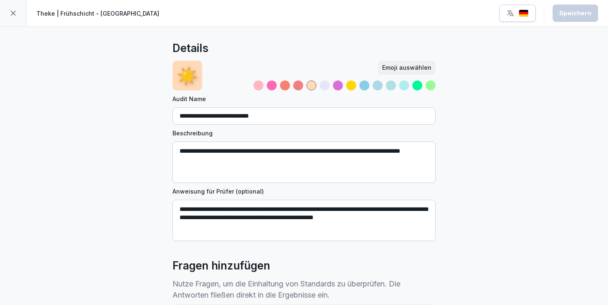  I want to click on label: Anweisung für Prüfer (optional), so click(304, 191).